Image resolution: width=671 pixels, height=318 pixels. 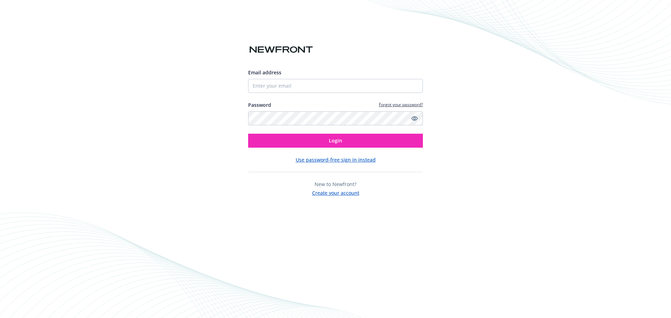 What do you see at coordinates (401, 104) in the screenshot?
I see `a: Forgot your password?` at bounding box center [401, 104].